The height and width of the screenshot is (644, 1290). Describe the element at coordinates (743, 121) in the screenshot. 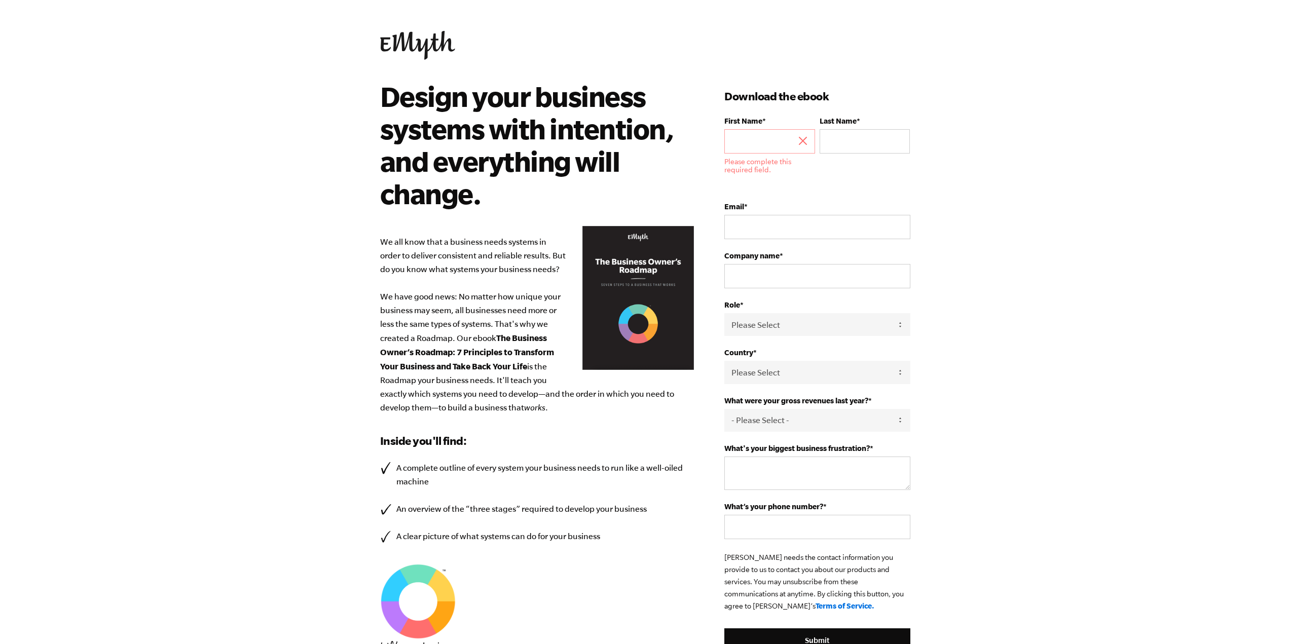

I see `span: First Name` at that location.